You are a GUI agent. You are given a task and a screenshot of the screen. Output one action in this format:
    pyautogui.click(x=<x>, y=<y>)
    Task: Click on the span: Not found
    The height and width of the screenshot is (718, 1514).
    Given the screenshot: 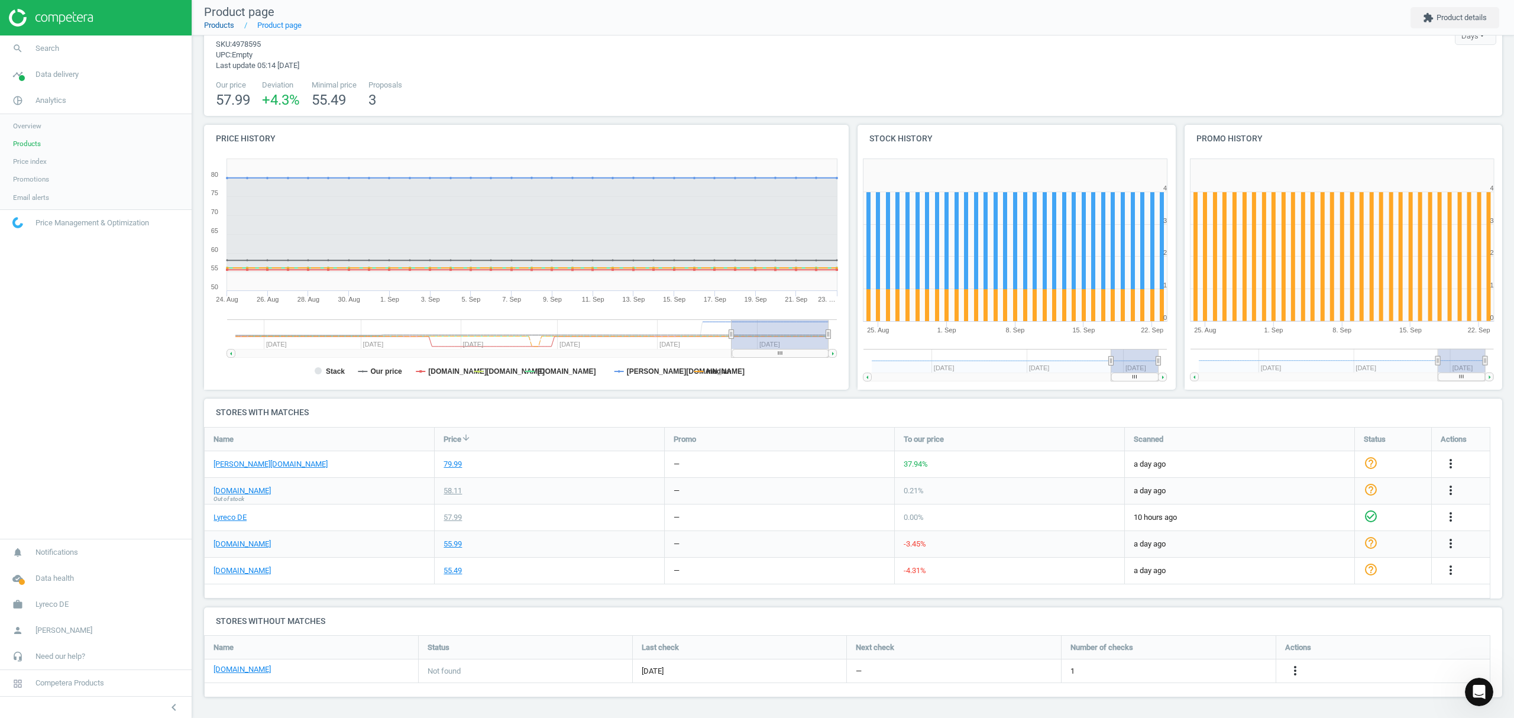 What is the action you would take?
    pyautogui.click(x=444, y=671)
    